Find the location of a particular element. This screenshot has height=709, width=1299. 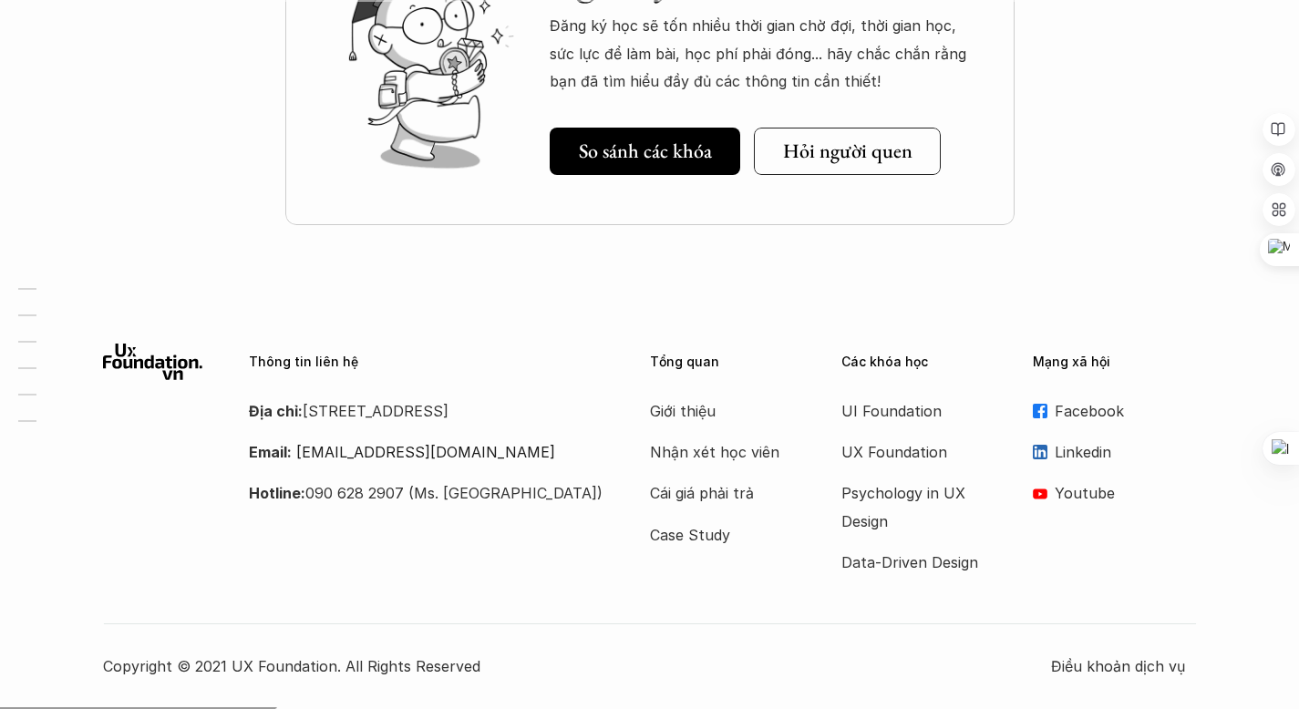

p: UX Foundation is located at coordinates (914, 452).